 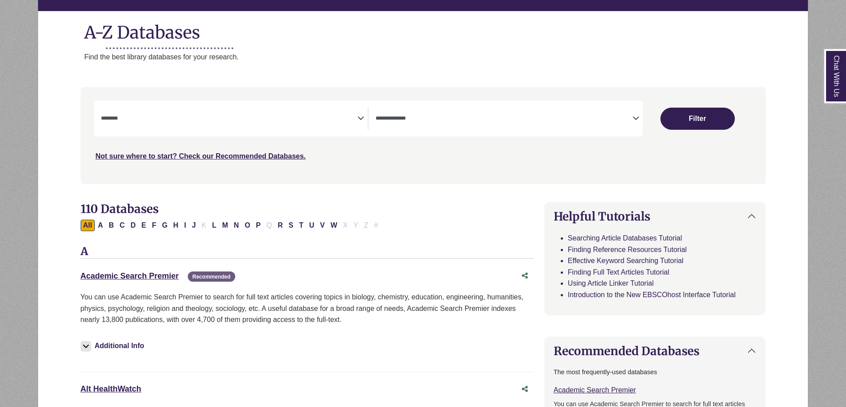 I want to click on button: Filter Results W, so click(x=334, y=226).